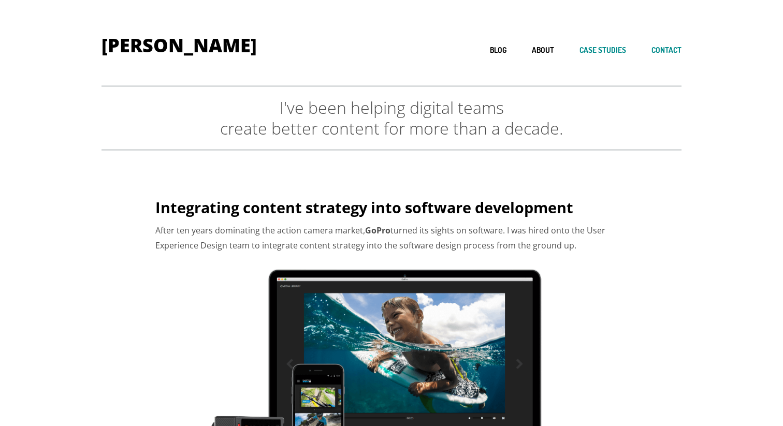  Describe the element at coordinates (542, 50) in the screenshot. I see `a: About` at that location.